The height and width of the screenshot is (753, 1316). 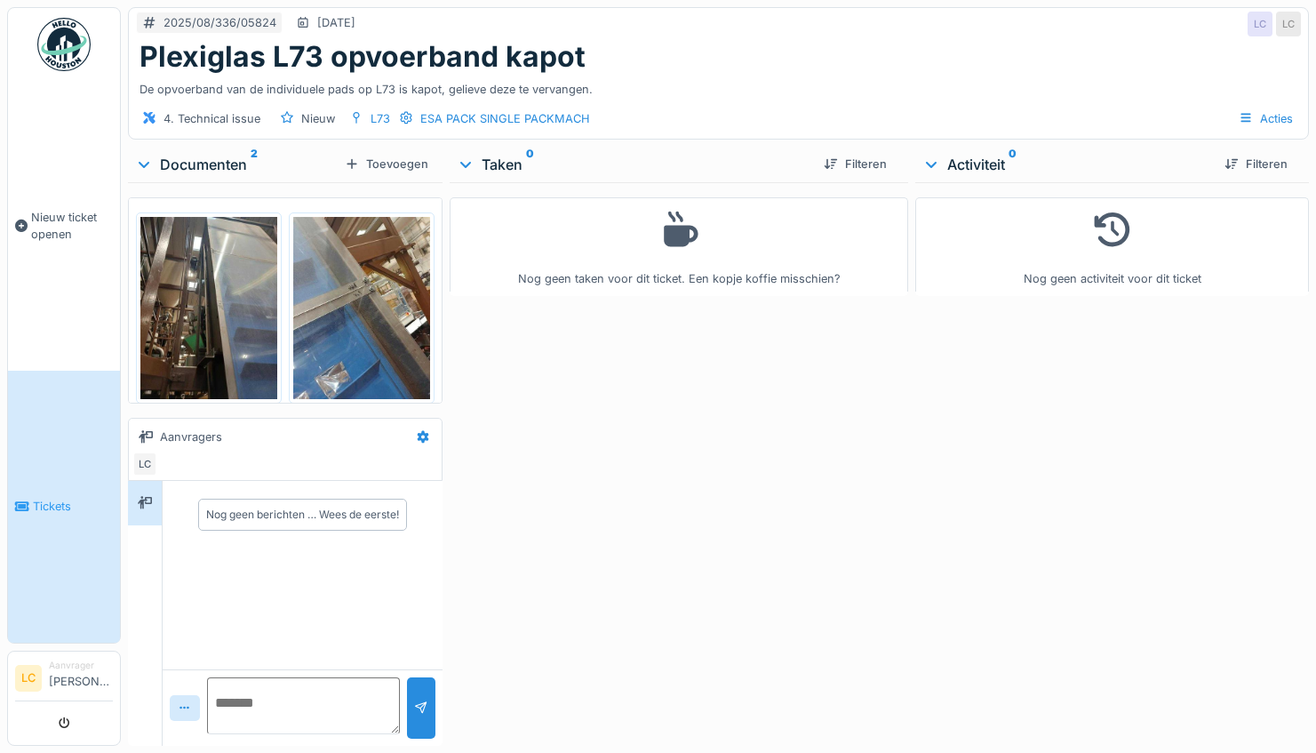 I want to click on div: Nog geen berichten … Wees de eerste!, so click(x=302, y=515).